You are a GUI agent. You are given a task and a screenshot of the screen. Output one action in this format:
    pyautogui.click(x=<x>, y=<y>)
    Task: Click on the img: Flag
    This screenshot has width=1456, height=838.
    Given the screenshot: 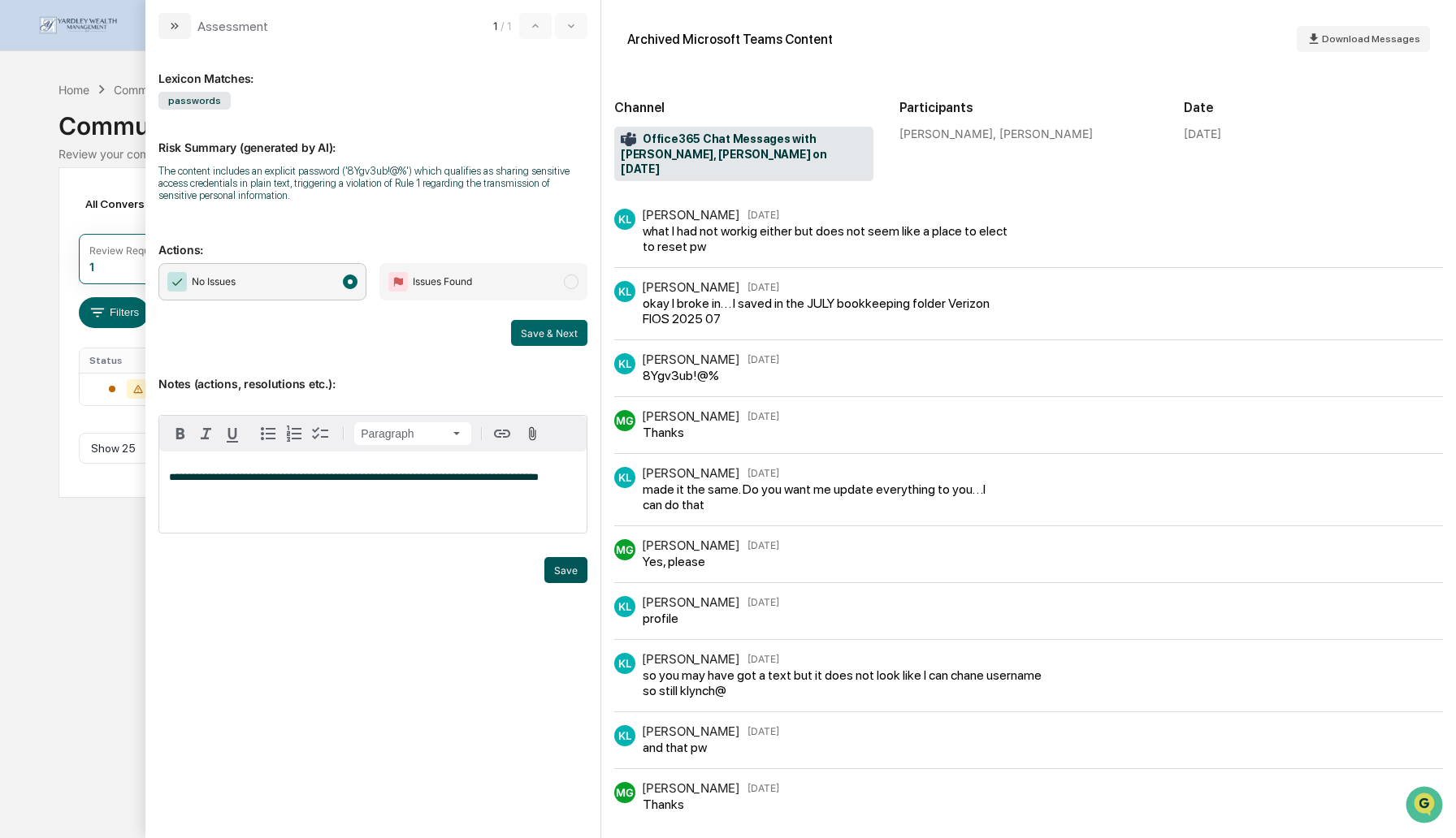 What is the action you would take?
    pyautogui.click(x=398, y=282)
    